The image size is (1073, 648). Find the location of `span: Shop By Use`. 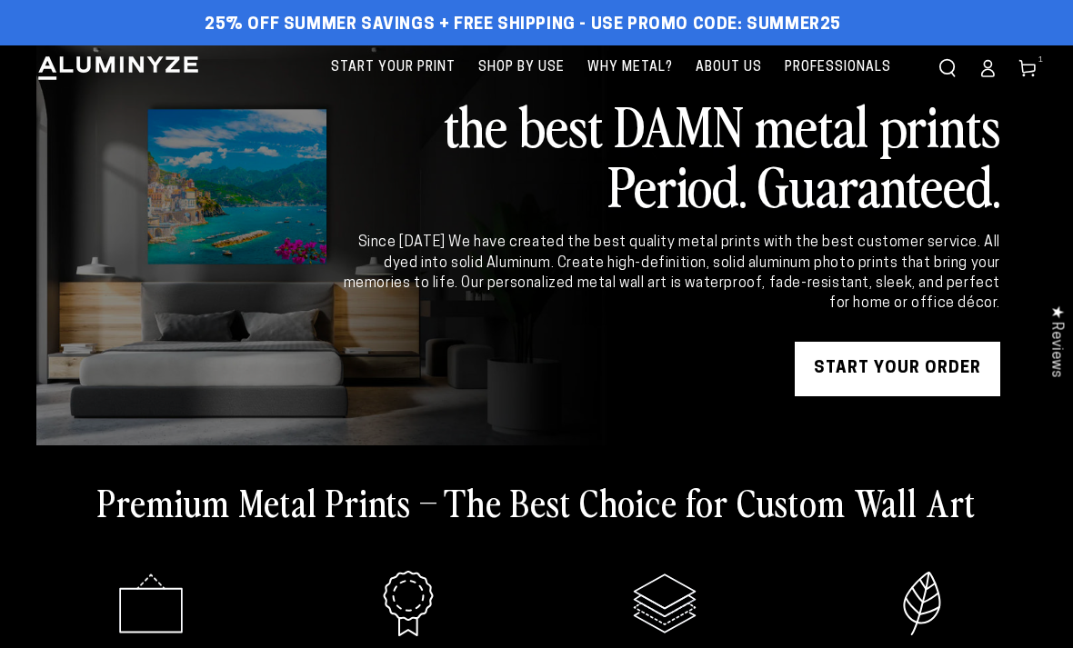

span: Shop By Use is located at coordinates (521, 67).